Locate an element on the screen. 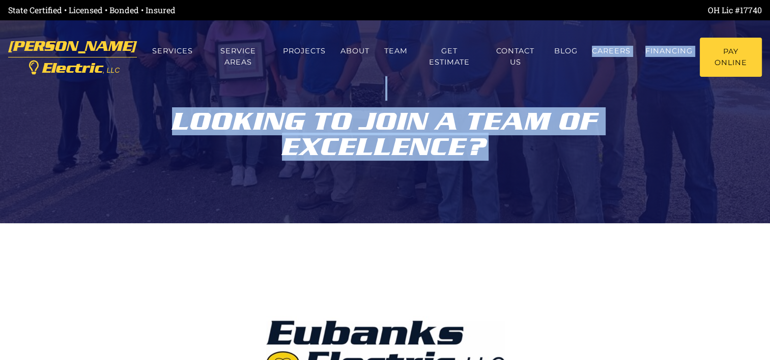  a: Pay Online is located at coordinates (731, 57).